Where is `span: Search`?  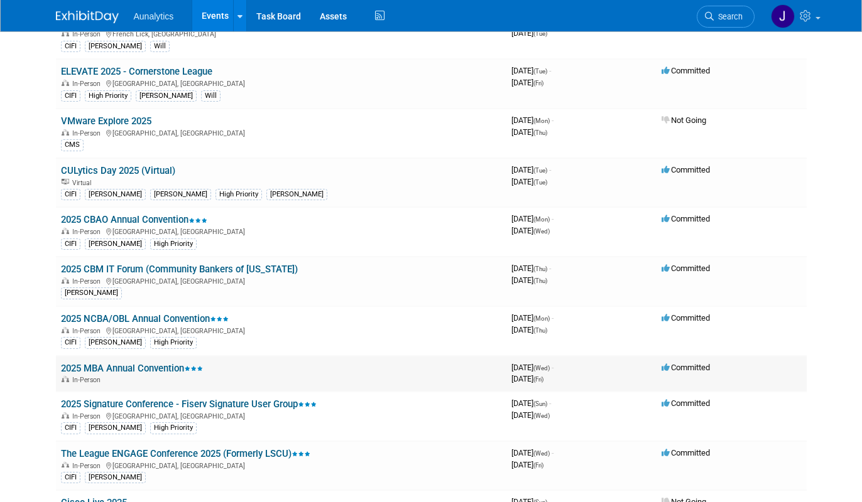
span: Search is located at coordinates (728, 16).